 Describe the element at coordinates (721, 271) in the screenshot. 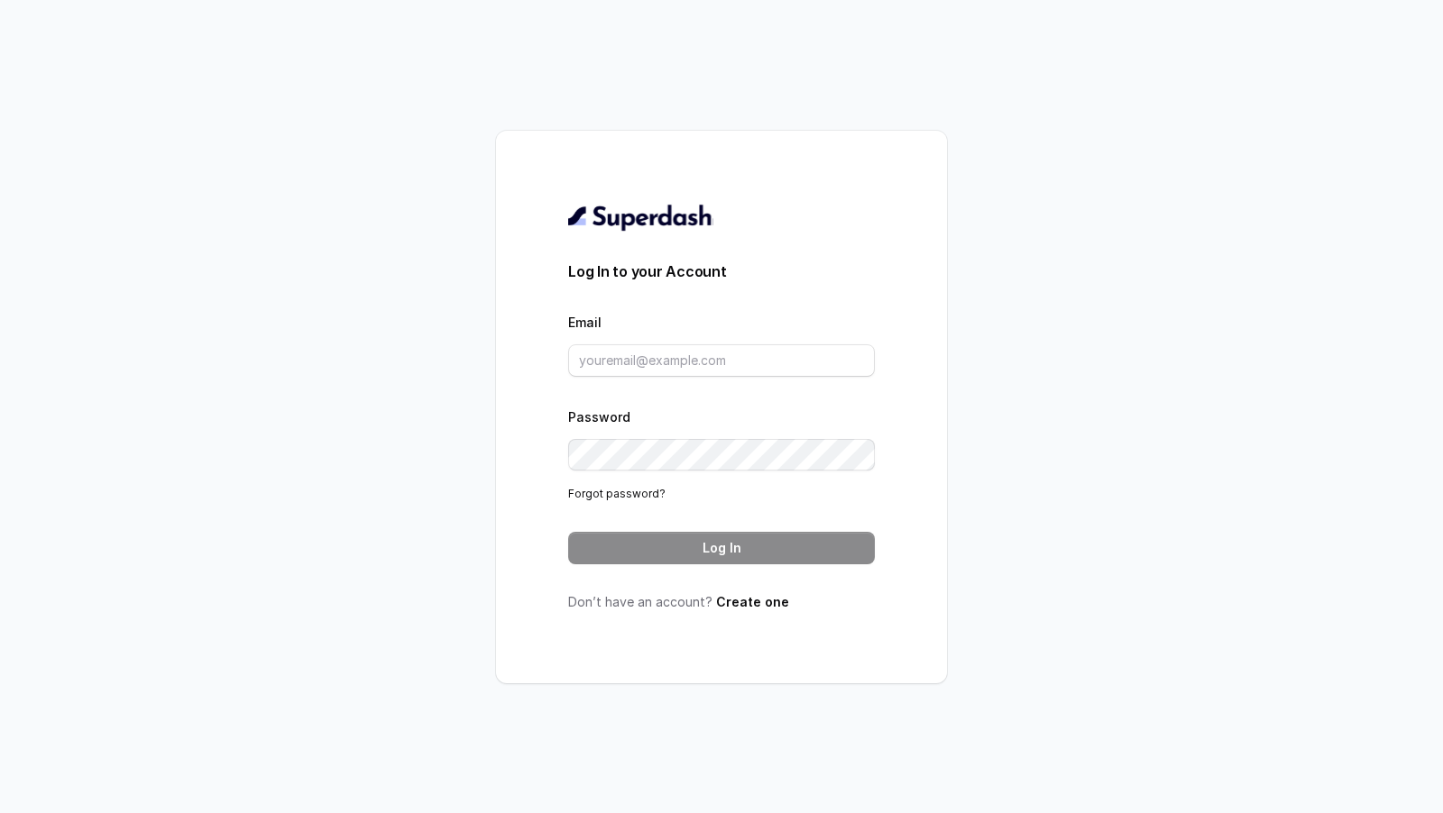

I see `h3: Log In to your Account` at that location.